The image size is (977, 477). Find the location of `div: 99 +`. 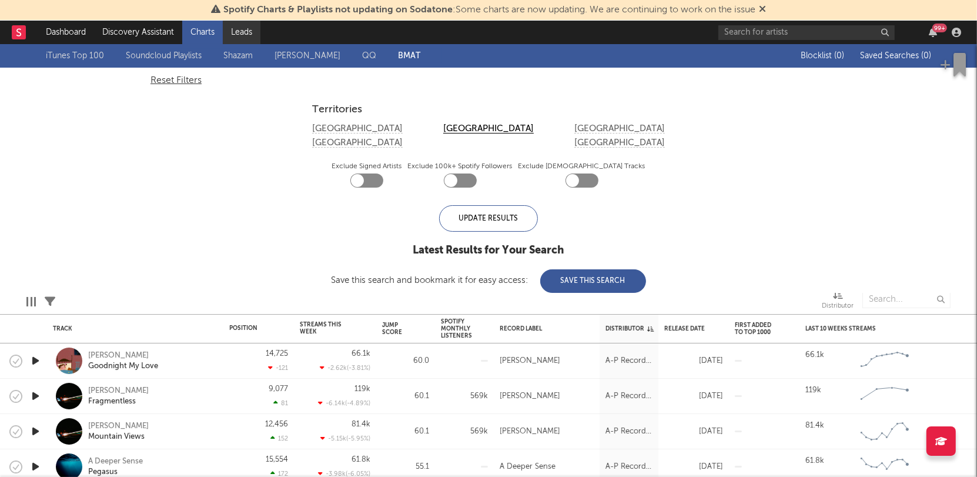

div: 99 + is located at coordinates (939, 28).